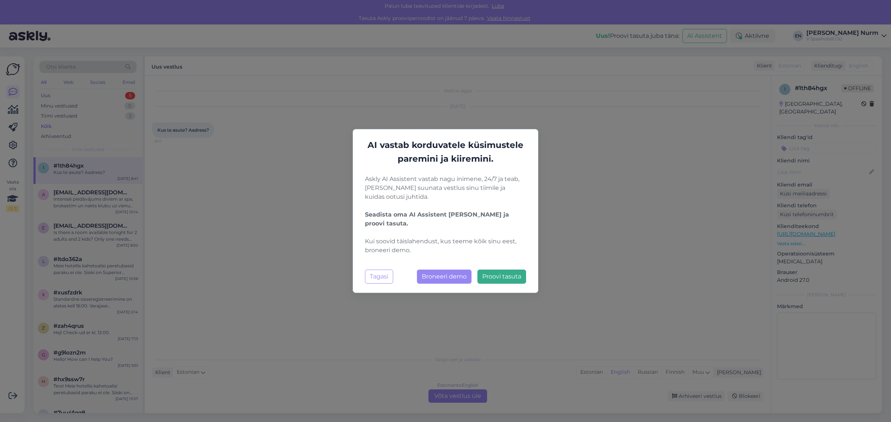  Describe the element at coordinates (501, 276) in the screenshot. I see `span: Proovi tasuta` at that location.